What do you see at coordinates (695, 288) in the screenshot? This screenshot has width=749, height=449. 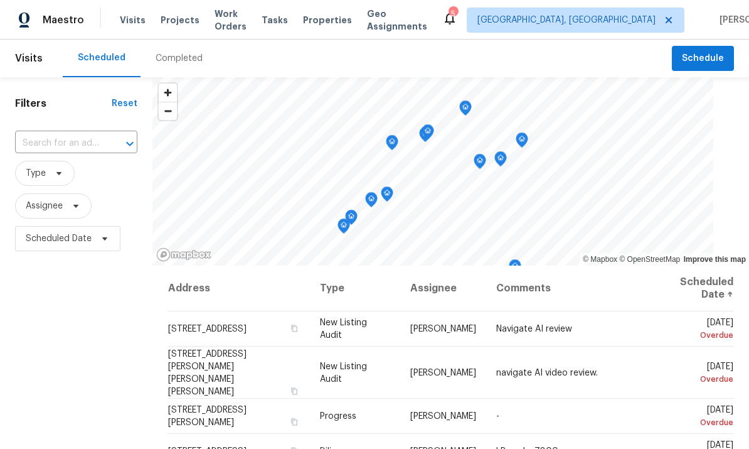 I see `th: Scheduled Date ↑` at bounding box center [695, 288].